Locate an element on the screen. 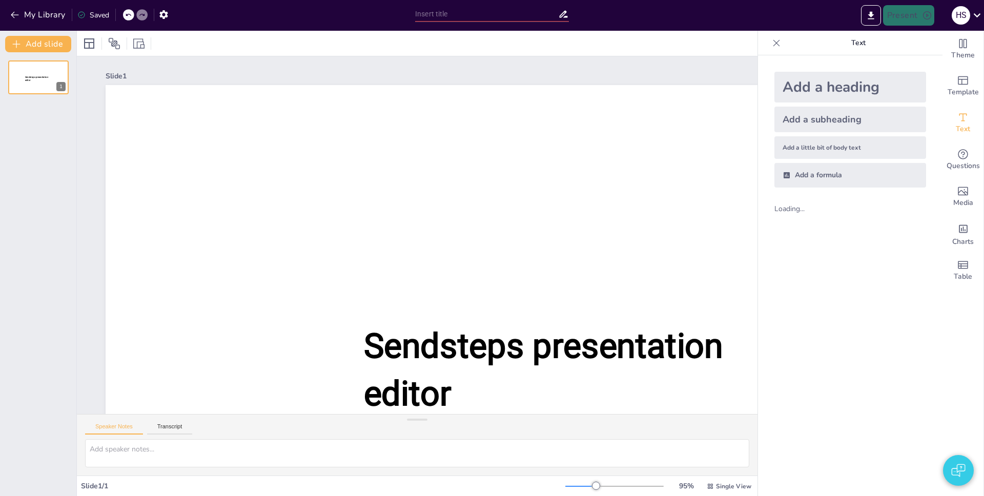 The width and height of the screenshot is (984, 496). div: Slide 1 is located at coordinates (518, 76).